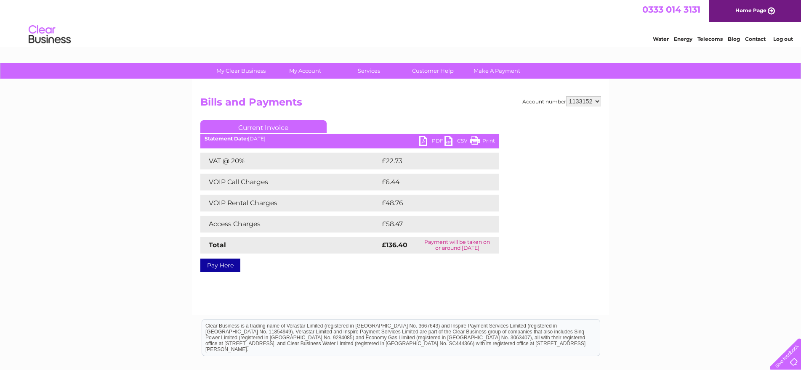  What do you see at coordinates (369, 71) in the screenshot?
I see `a: Services` at bounding box center [369, 71].